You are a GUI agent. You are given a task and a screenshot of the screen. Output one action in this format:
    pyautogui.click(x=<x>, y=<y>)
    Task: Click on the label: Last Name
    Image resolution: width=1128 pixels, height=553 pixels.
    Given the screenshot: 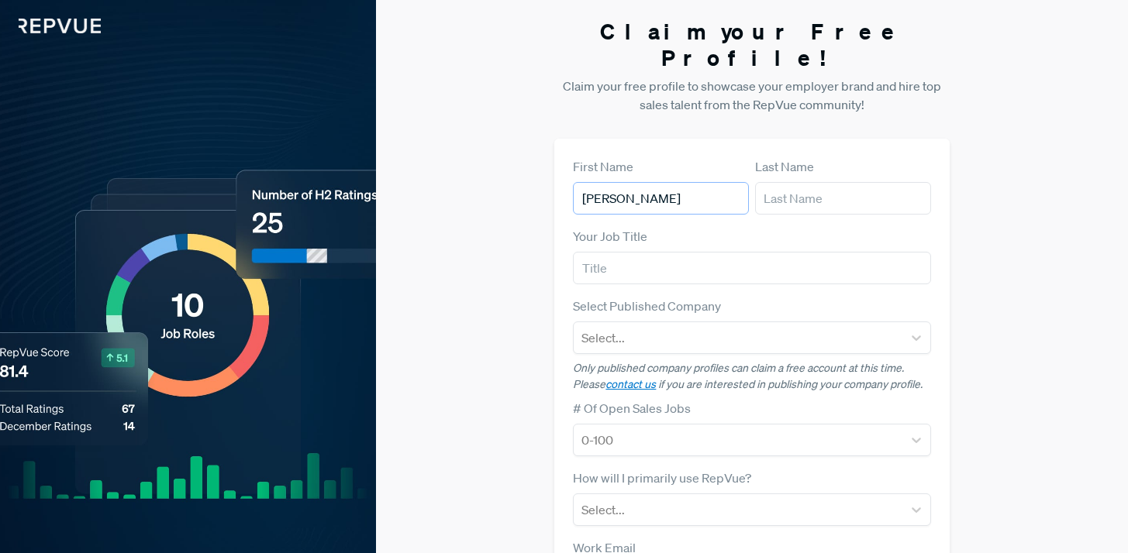 What is the action you would take?
    pyautogui.click(x=784, y=167)
    